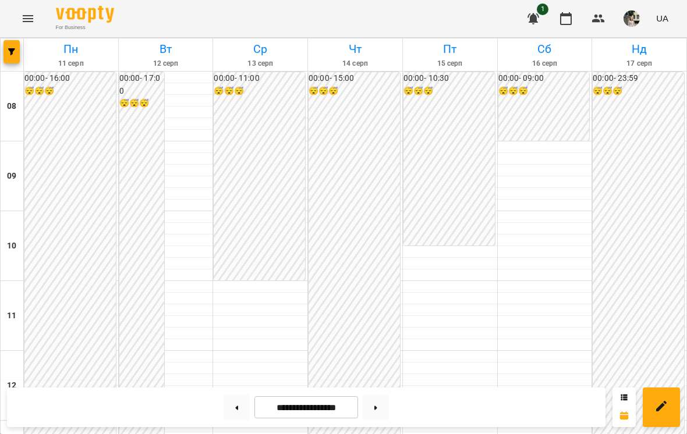 The height and width of the screenshot is (434, 687). What do you see at coordinates (542, 9) in the screenshot?
I see `span: 1` at bounding box center [542, 9].